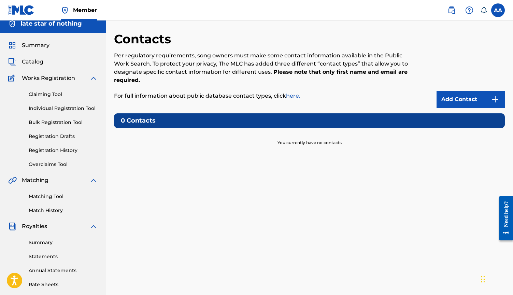 The width and height of the screenshot is (513, 295). What do you see at coordinates (12, 24) in the screenshot?
I see `img: Accounts` at bounding box center [12, 24].